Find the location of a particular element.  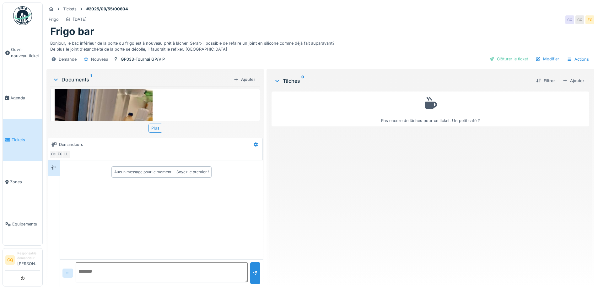

div: Modifier is located at coordinates (547, 59).